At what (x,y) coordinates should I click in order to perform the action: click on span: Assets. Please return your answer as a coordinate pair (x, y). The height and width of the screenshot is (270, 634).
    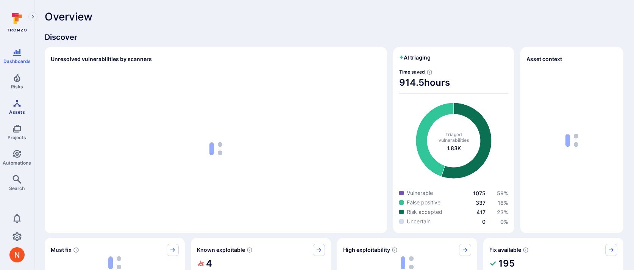
    Looking at the image, I should click on (17, 112).